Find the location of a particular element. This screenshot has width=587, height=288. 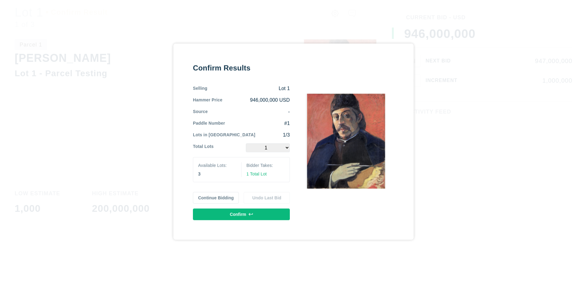

div: Source is located at coordinates (200, 114).